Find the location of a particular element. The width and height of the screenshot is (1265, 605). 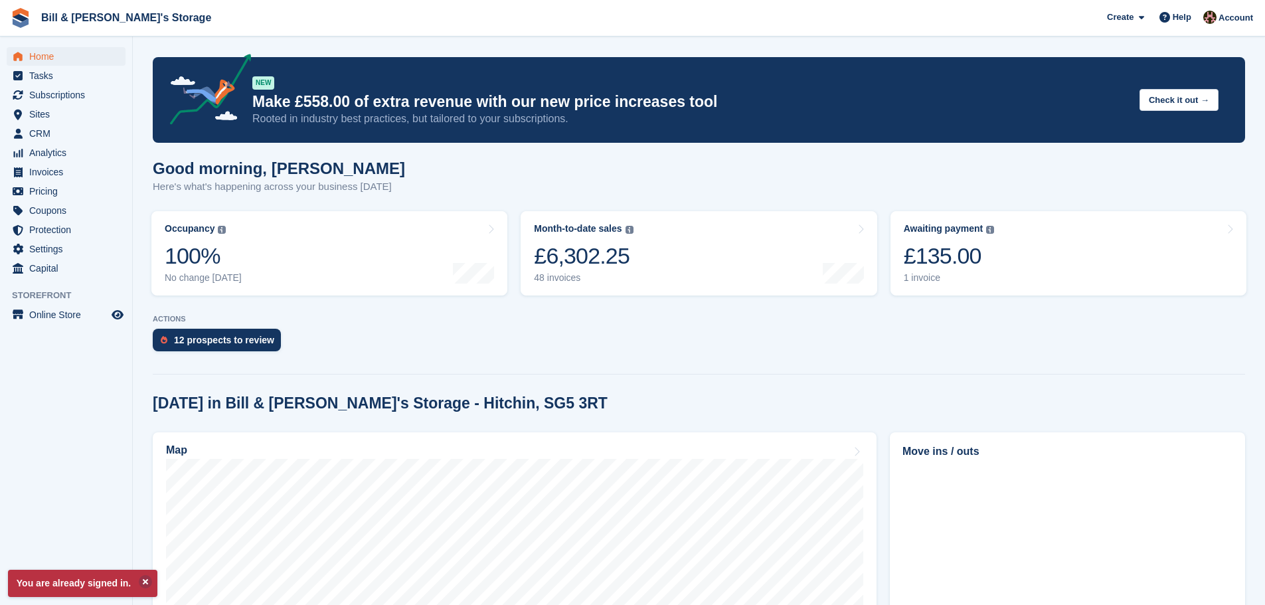

a: Month-to-date sales £6,302.25 48 invoices is located at coordinates (699, 253).